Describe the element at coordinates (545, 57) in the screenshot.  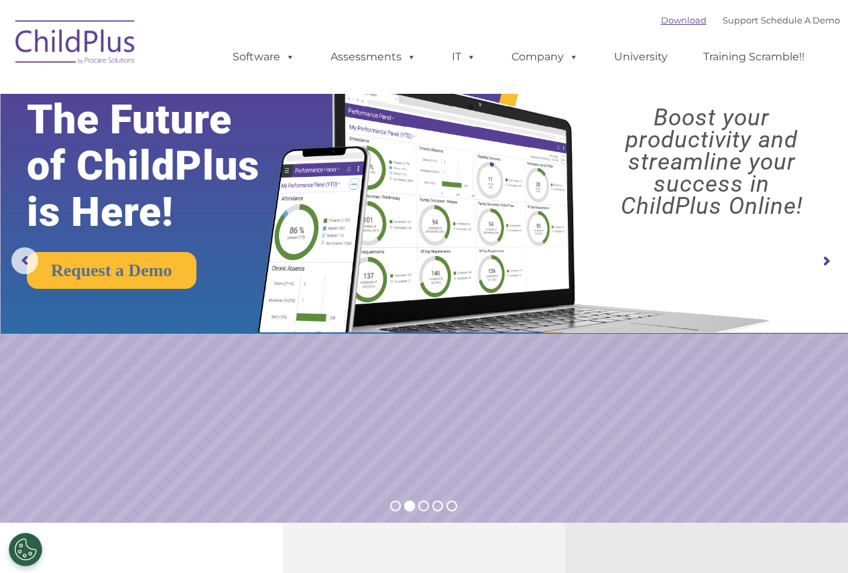
I see `a: Company` at that location.